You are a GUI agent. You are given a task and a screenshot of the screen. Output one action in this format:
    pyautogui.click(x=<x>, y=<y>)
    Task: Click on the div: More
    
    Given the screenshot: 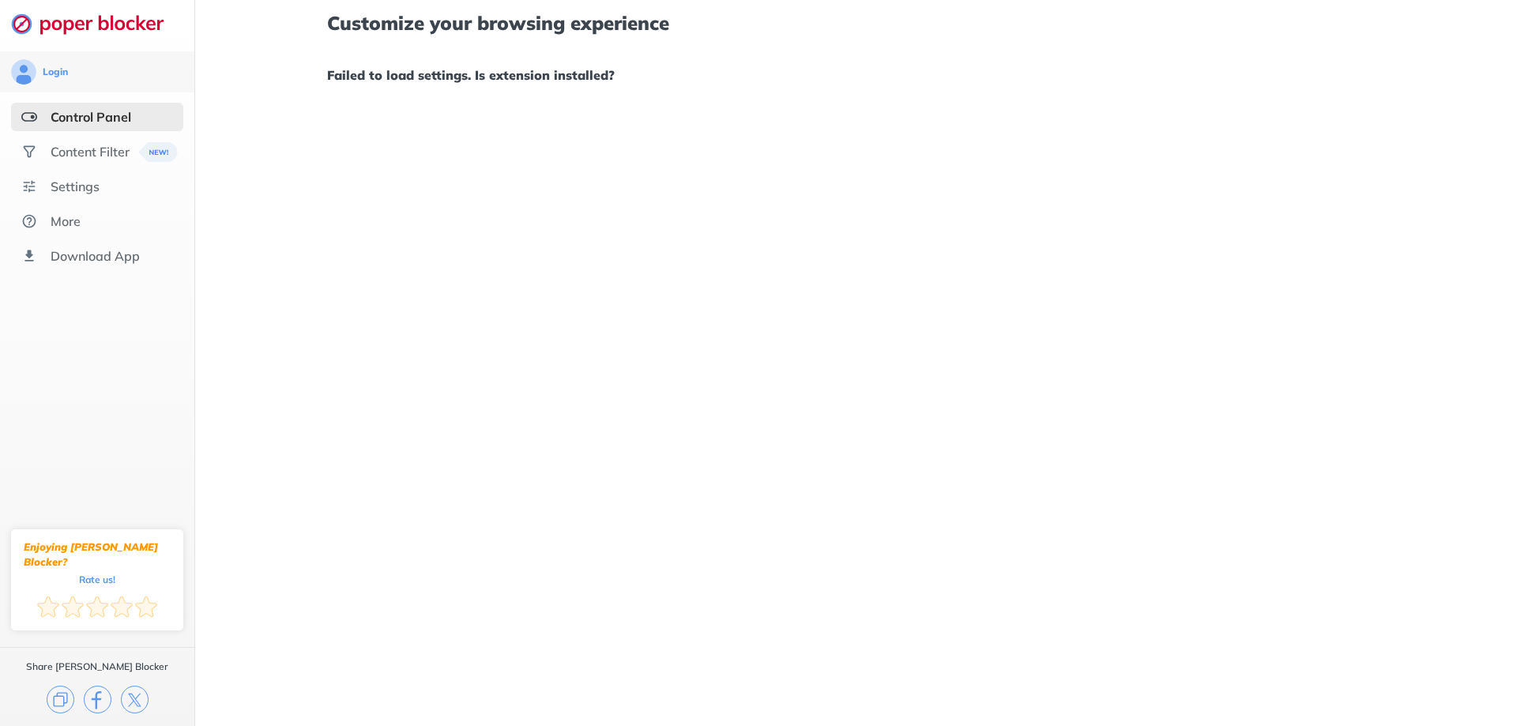 What is the action you would take?
    pyautogui.click(x=66, y=221)
    